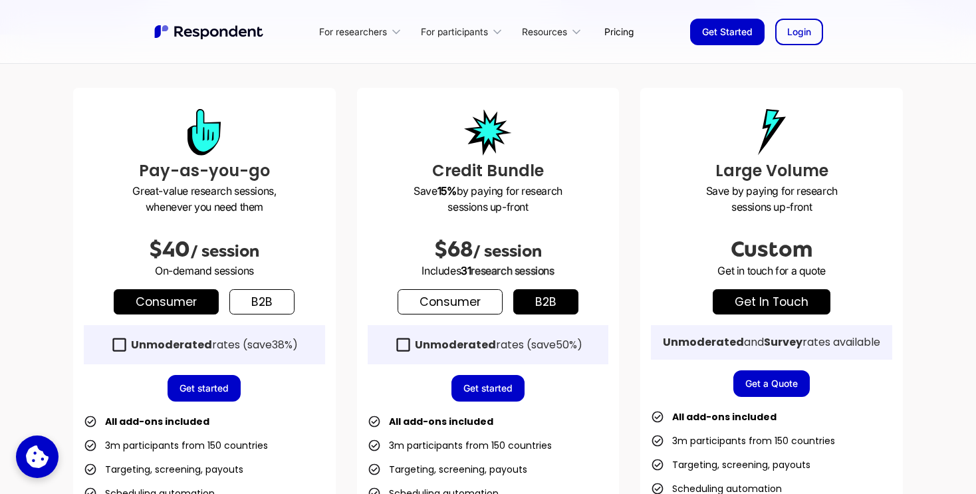 Image resolution: width=976 pixels, height=494 pixels. Describe the element at coordinates (447, 191) in the screenshot. I see `strong: 15%` at that location.